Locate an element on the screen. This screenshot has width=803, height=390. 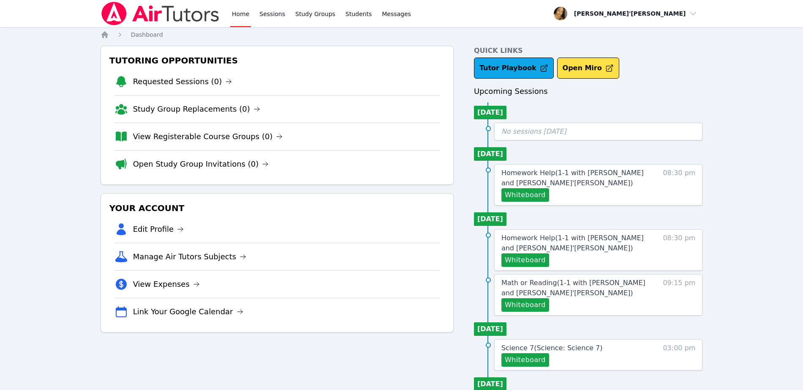
a: Dashboard is located at coordinates (147, 35).